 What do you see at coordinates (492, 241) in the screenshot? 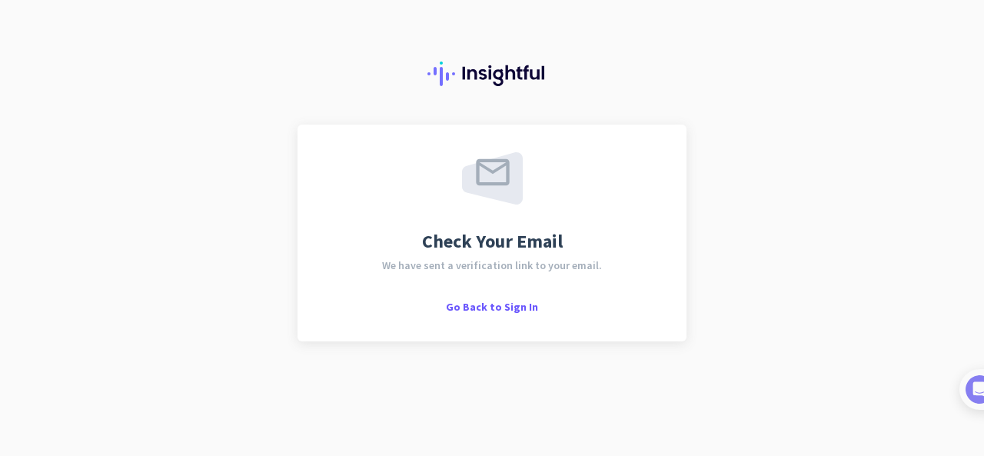
I see `span: Check Your Email` at bounding box center [492, 241].